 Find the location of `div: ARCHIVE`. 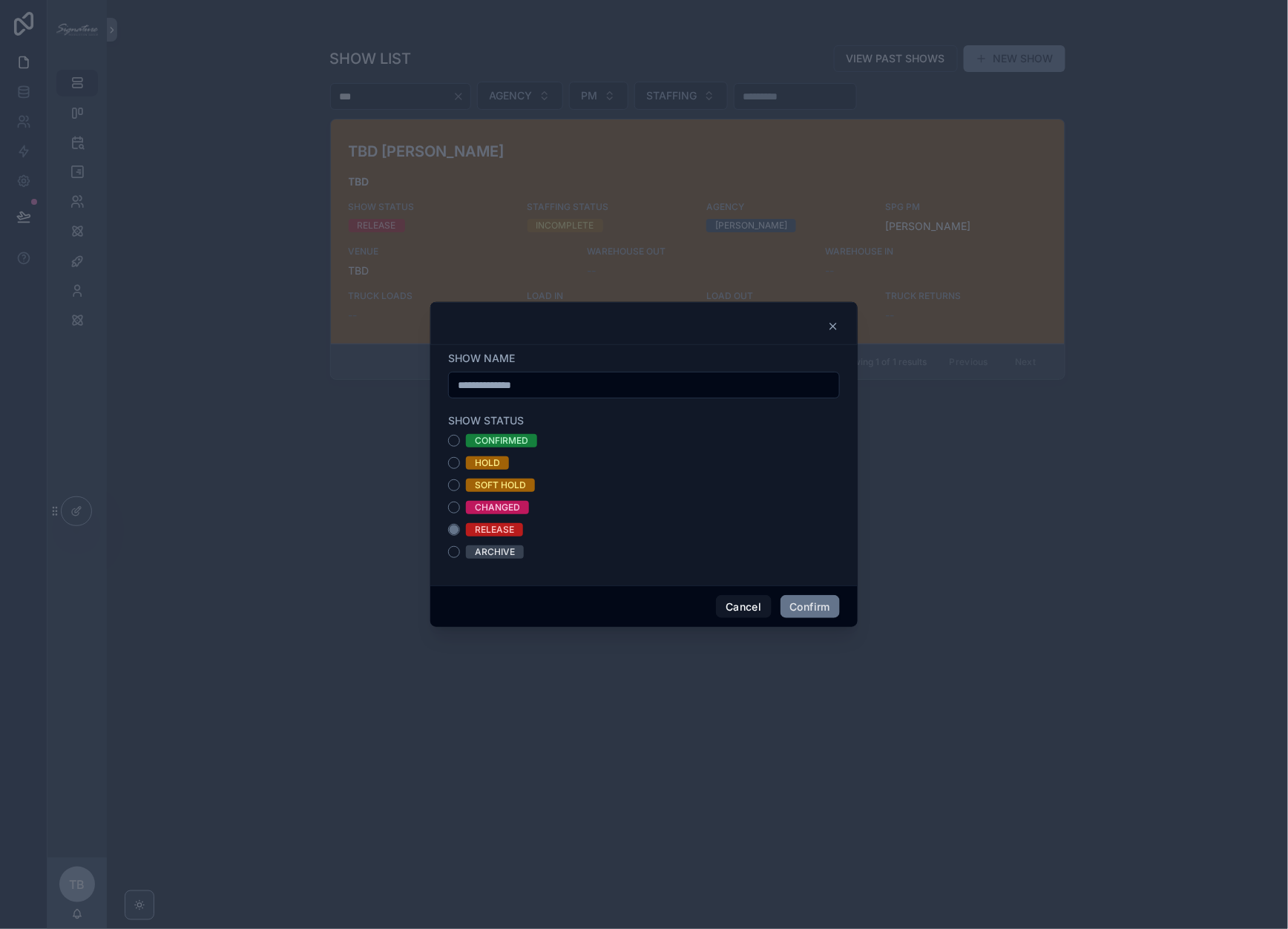

div: ARCHIVE is located at coordinates (495, 552).